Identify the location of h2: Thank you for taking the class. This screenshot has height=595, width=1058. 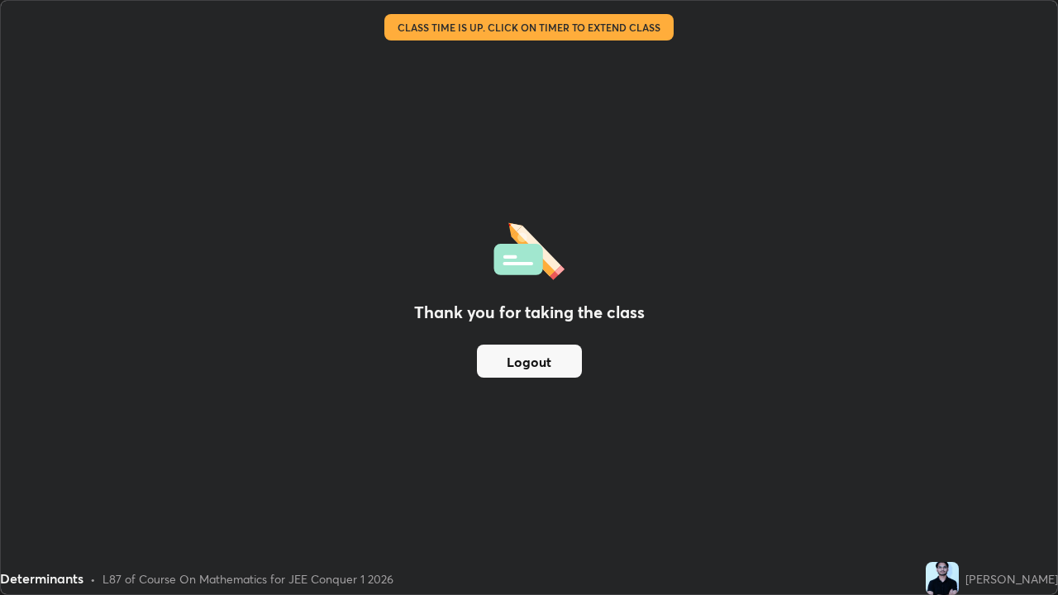
(529, 313).